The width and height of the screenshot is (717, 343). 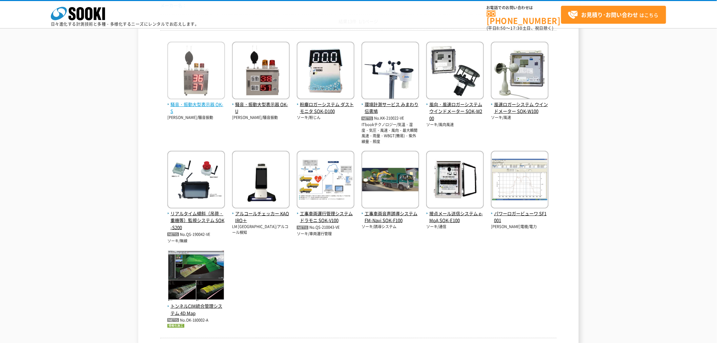 What do you see at coordinates (391, 180) in the screenshot?
I see `img: FM-Navi SOK-F100` at bounding box center [391, 180].